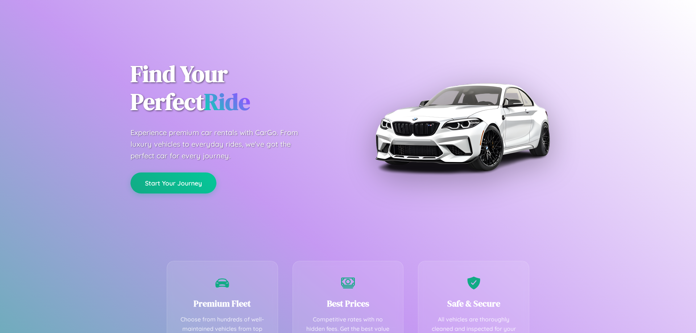 This screenshot has height=333, width=696. What do you see at coordinates (221, 144) in the screenshot?
I see `p: Experience premium car rentals with CarGo. From luxury vehicles to everyday rides, we've got the ...` at bounding box center [221, 144].